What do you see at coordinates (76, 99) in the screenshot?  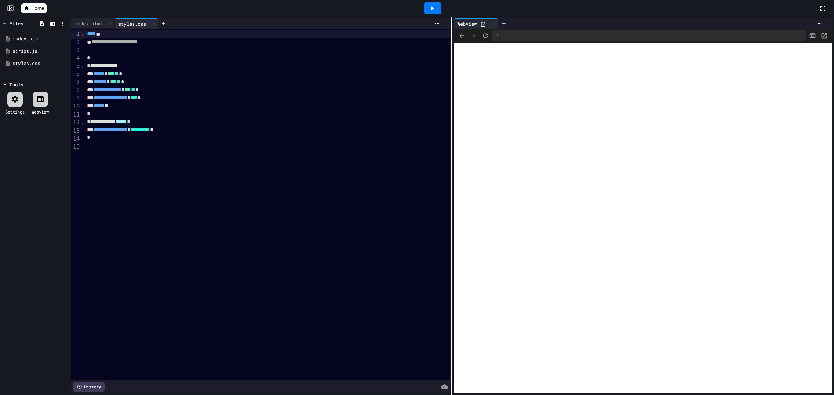 I see `div: 9` at bounding box center [76, 99].